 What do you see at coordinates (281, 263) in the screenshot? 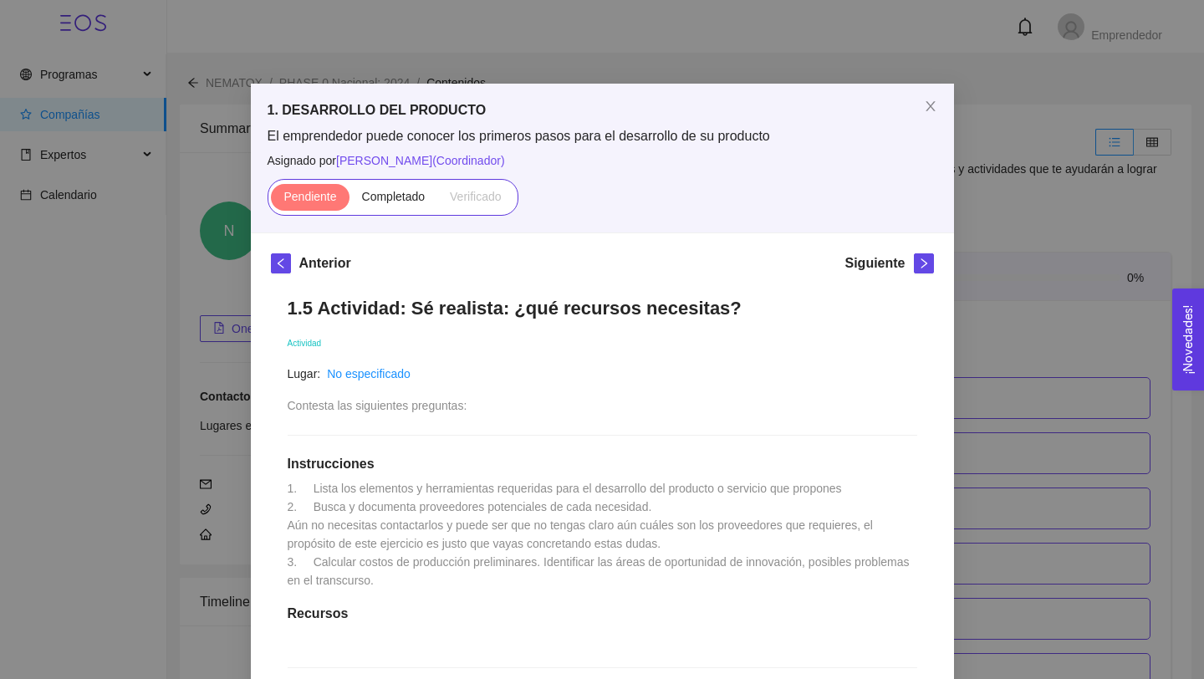
I see `span: left` at bounding box center [281, 263].